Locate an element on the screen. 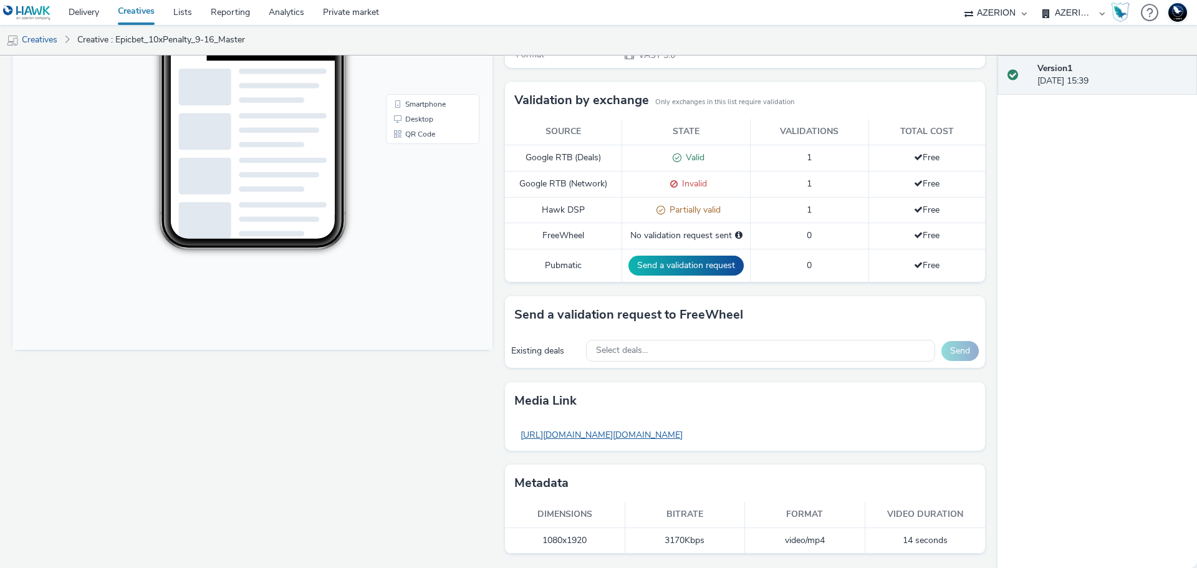  span: Partially valid is located at coordinates (693, 210).